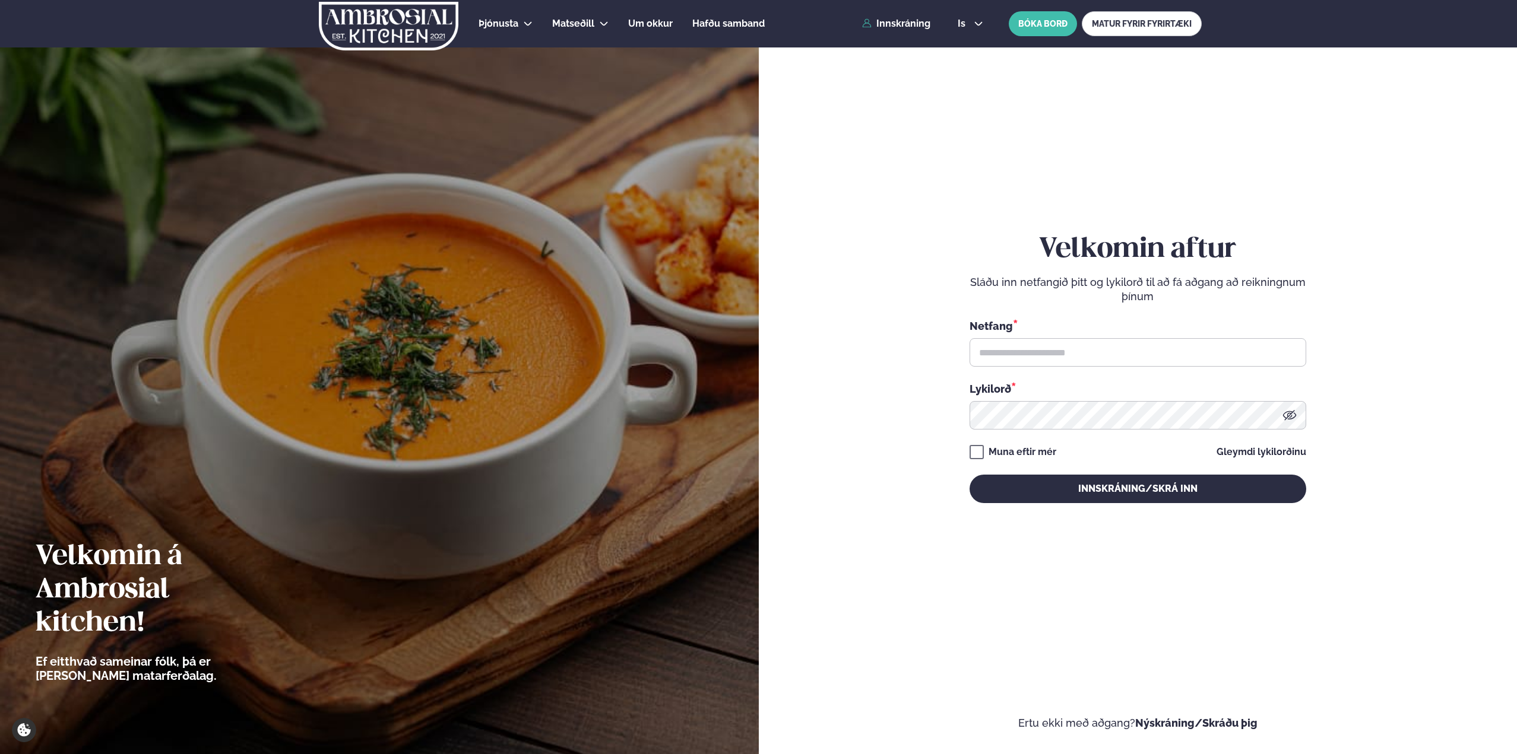  Describe the element at coordinates (573, 23) in the screenshot. I see `span: Matseðill` at that location.